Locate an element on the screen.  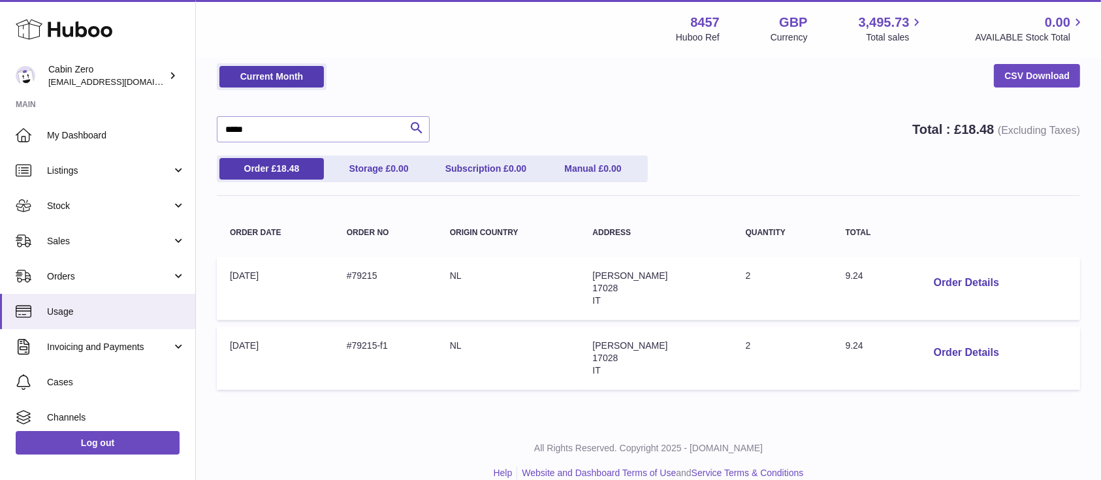
div: Cabin Zero is located at coordinates (107, 76).